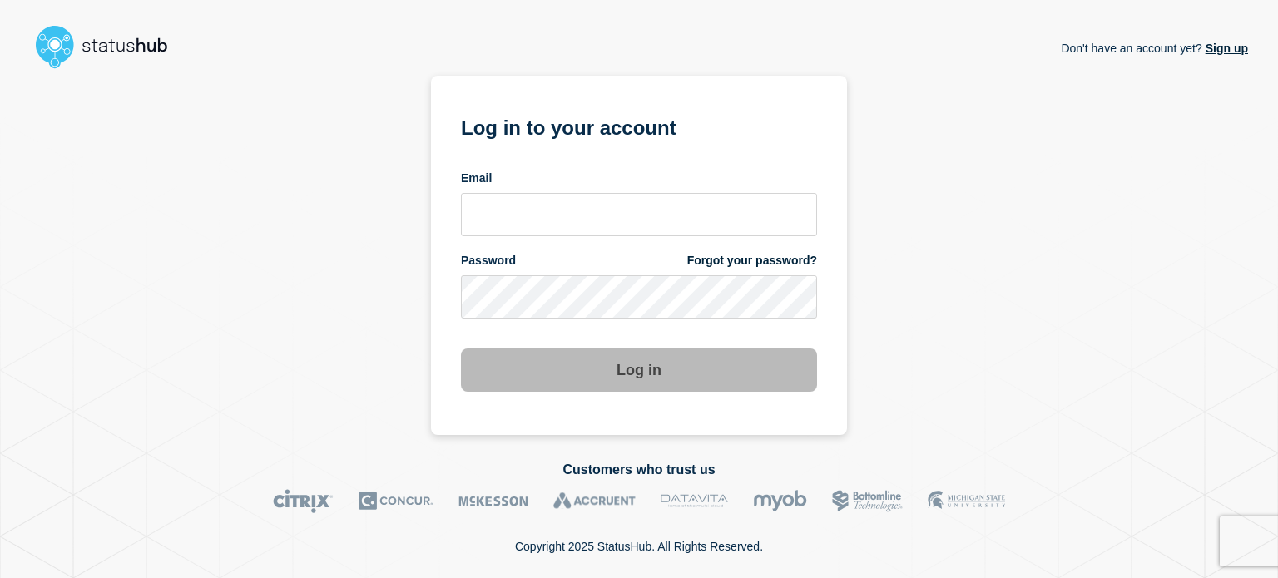  Describe the element at coordinates (752, 260) in the screenshot. I see `a: Forgot your password?` at that location.